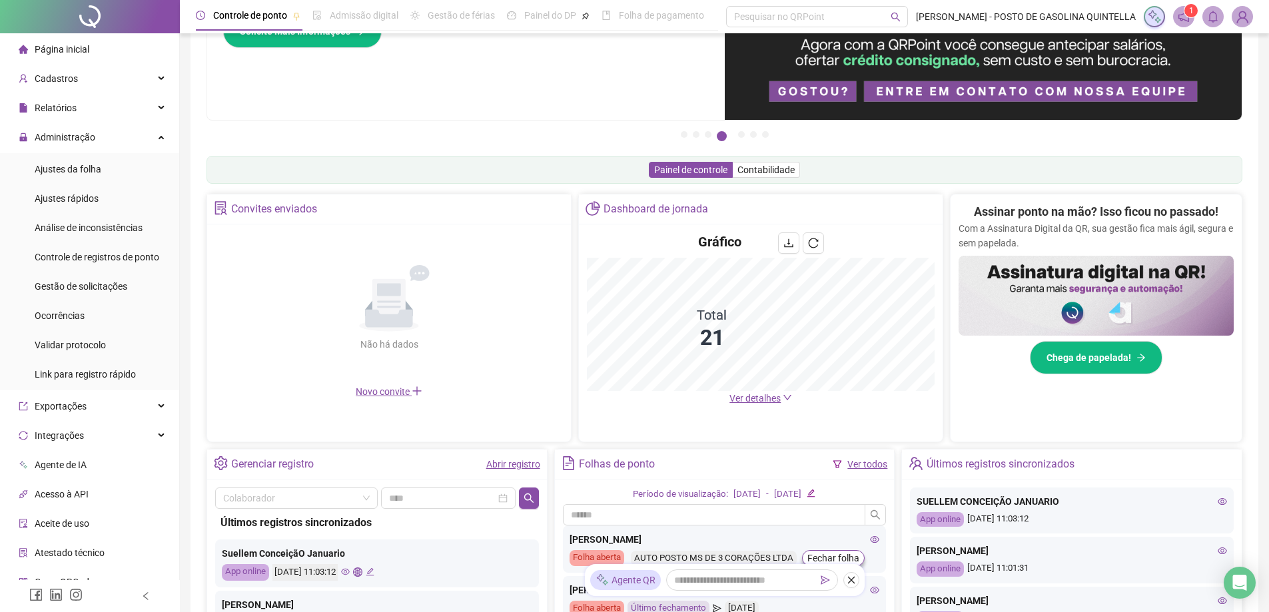 This screenshot has height=612, width=1269. Describe the element at coordinates (23, 494) in the screenshot. I see `span: api` at that location.